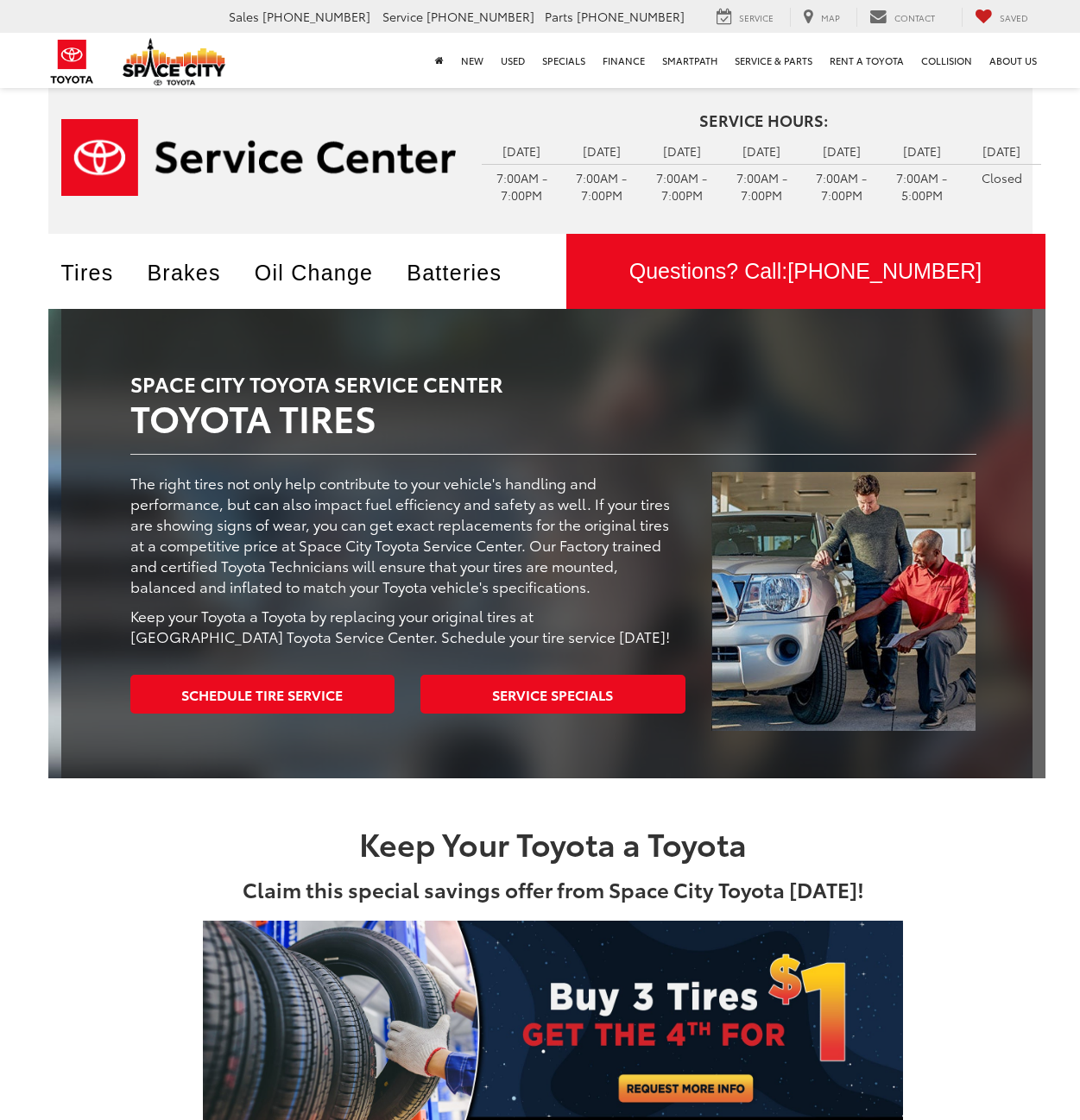  What do you see at coordinates (259, 157) in the screenshot?
I see `a: Service Center | Space City Toyota in Humble TX` at bounding box center [259, 157].